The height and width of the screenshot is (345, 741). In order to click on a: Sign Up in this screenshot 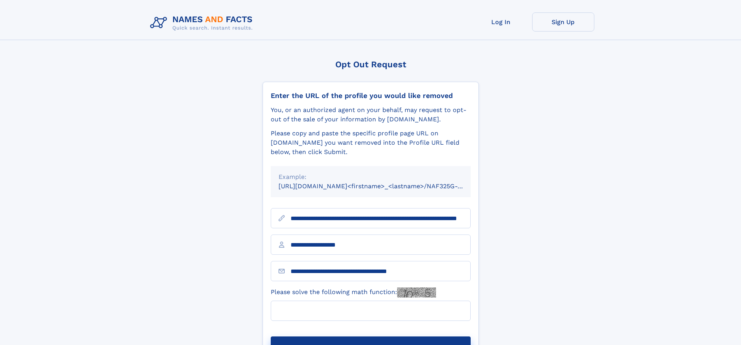, I will do `click(563, 22)`.